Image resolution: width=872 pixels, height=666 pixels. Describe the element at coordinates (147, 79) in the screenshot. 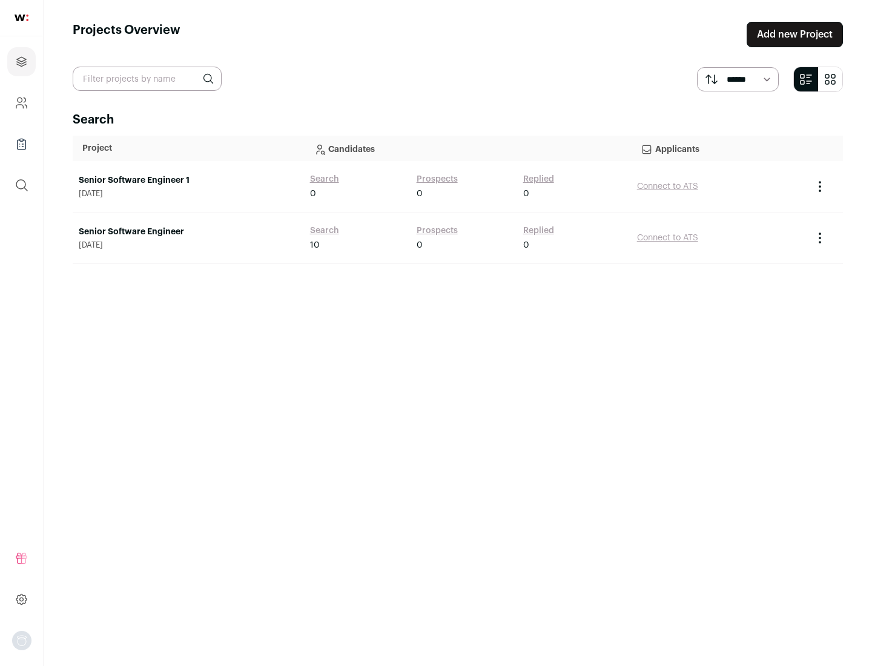

I see `input: Filter projects by name` at that location.